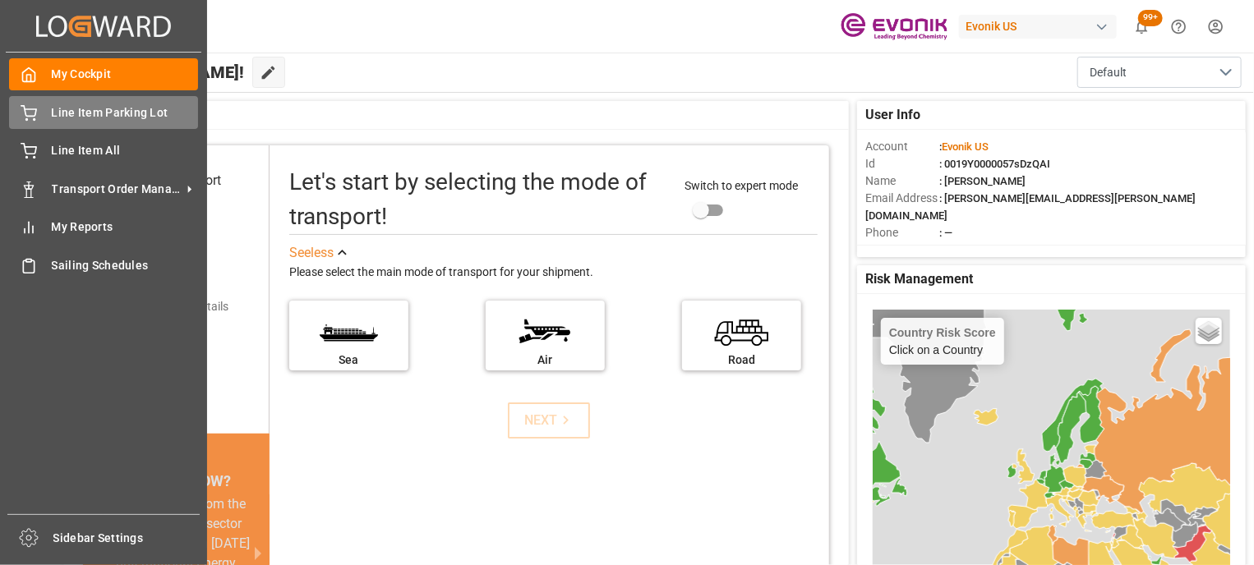 The width and height of the screenshot is (1254, 565). What do you see at coordinates (549, 421) in the screenshot?
I see `div: NEXT` at bounding box center [549, 421].